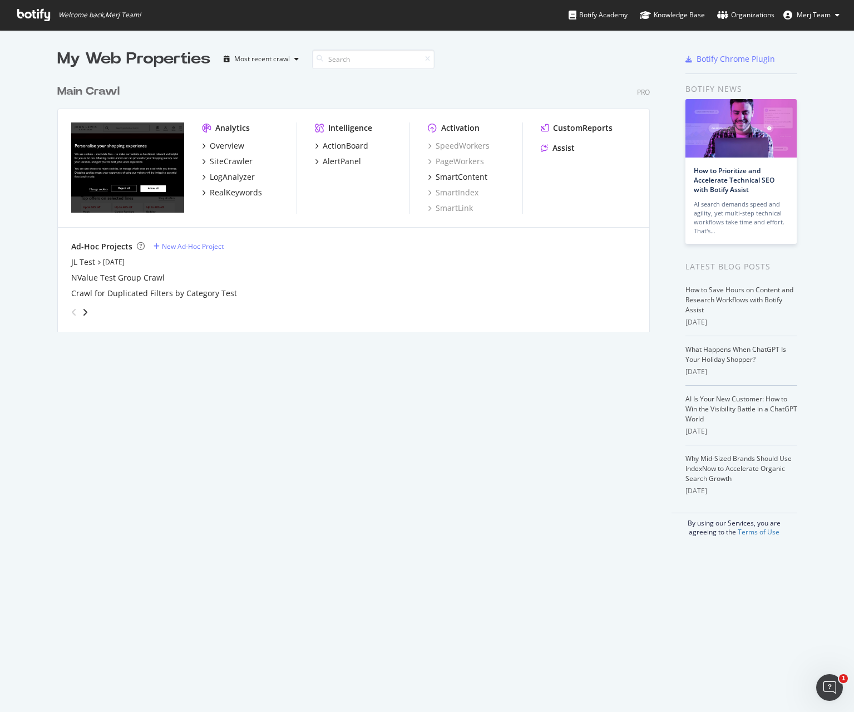 The height and width of the screenshot is (712, 854). What do you see at coordinates (233, 128) in the screenshot?
I see `div: Analytics` at bounding box center [233, 128].